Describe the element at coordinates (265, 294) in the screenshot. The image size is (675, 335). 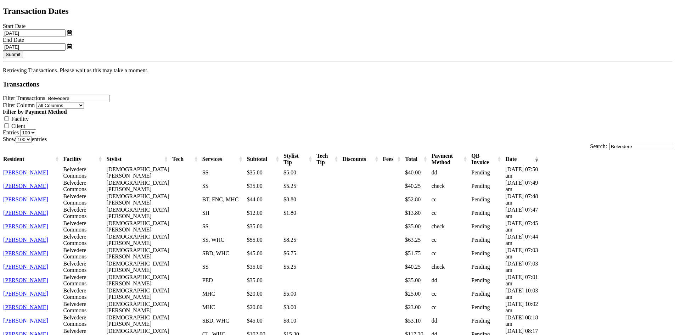
I see `td: $20.00` at that location.